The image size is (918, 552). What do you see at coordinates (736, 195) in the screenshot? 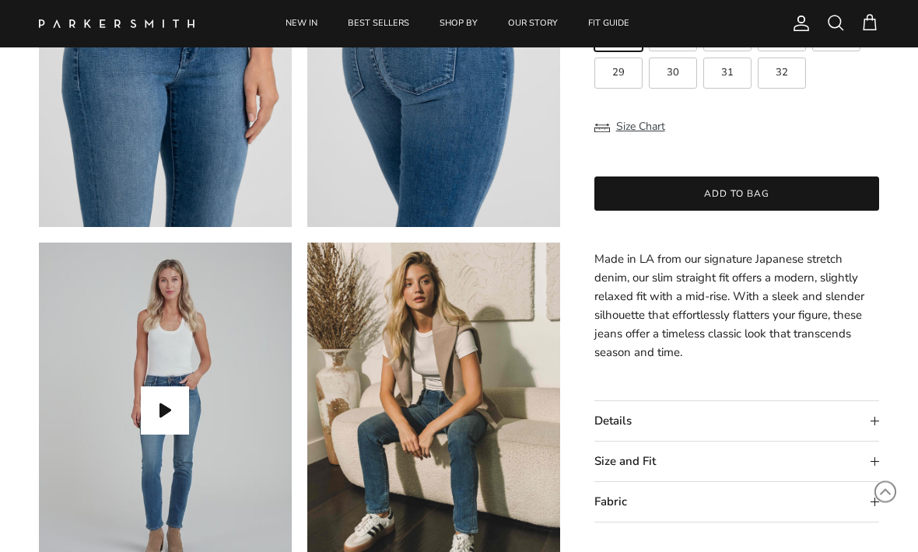
I see `button: Add to bag` at bounding box center [736, 195].